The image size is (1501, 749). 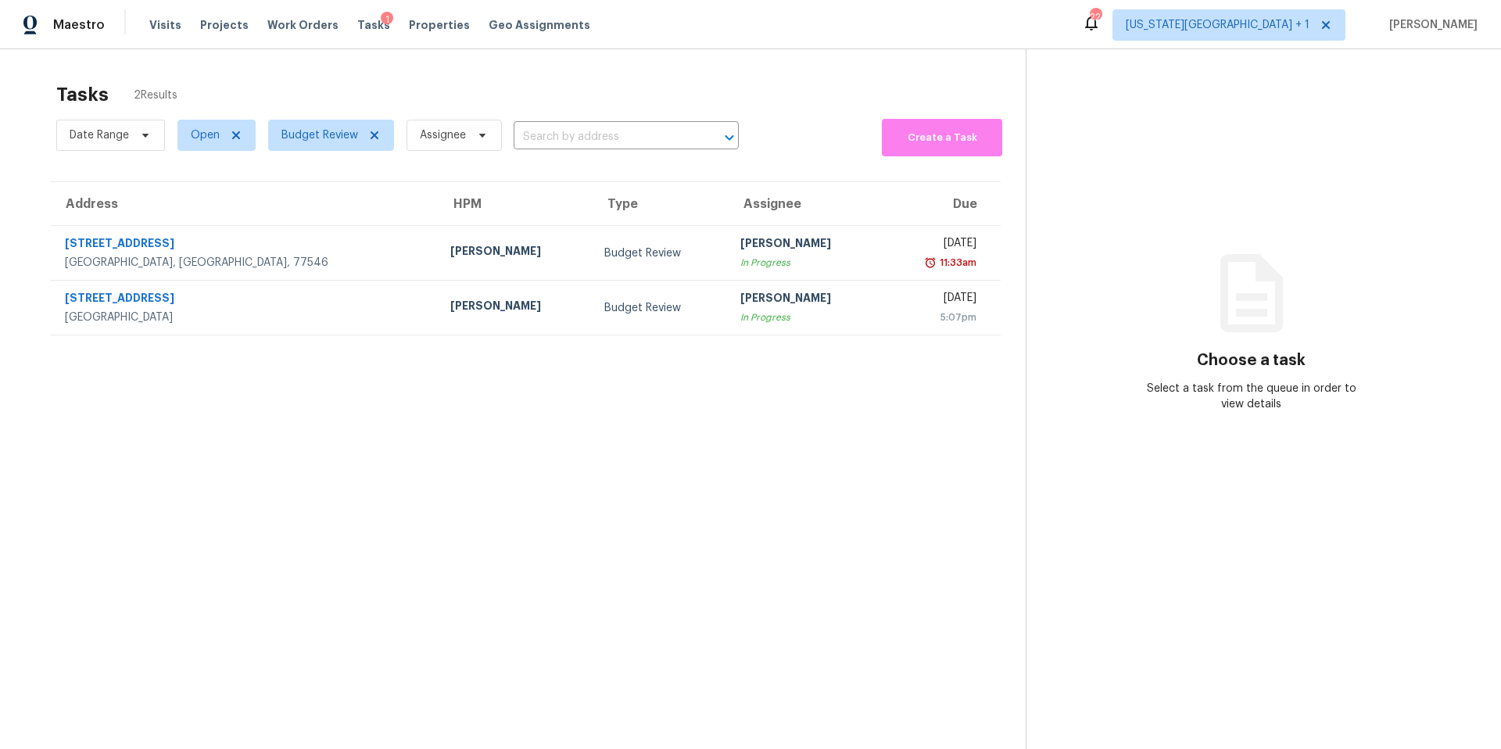 I want to click on span: Properties, so click(x=439, y=25).